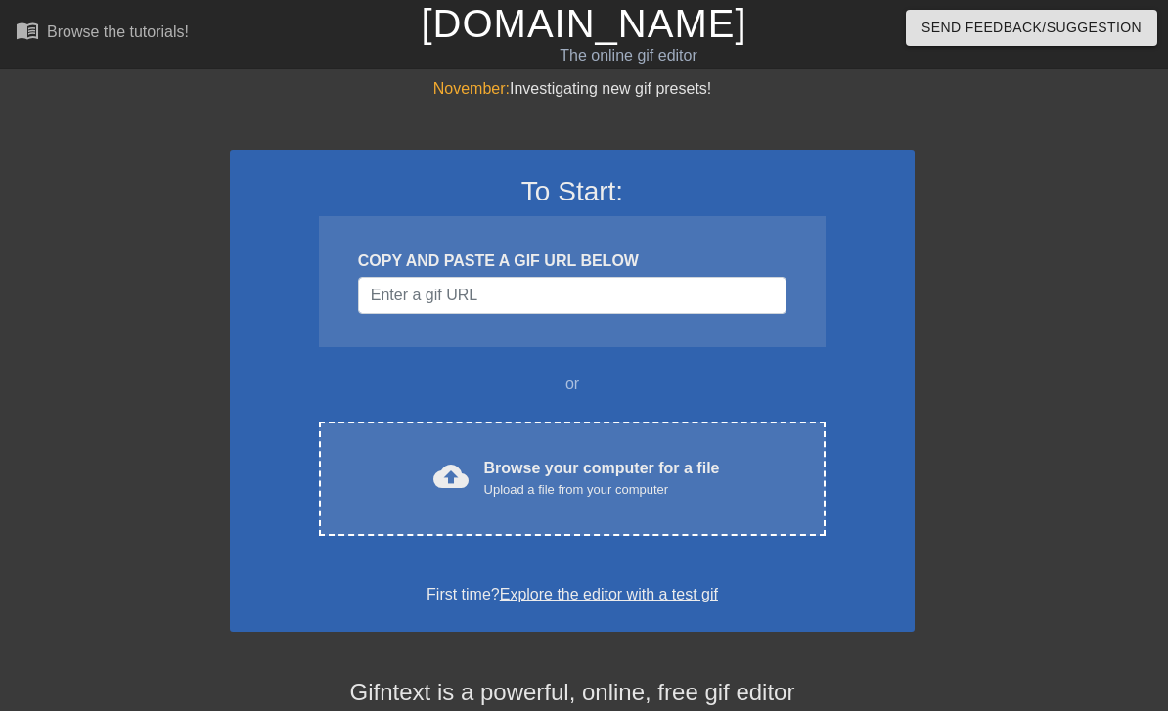 The image size is (1168, 711). What do you see at coordinates (572, 192) in the screenshot?
I see `h3: To Start:` at bounding box center [572, 192].